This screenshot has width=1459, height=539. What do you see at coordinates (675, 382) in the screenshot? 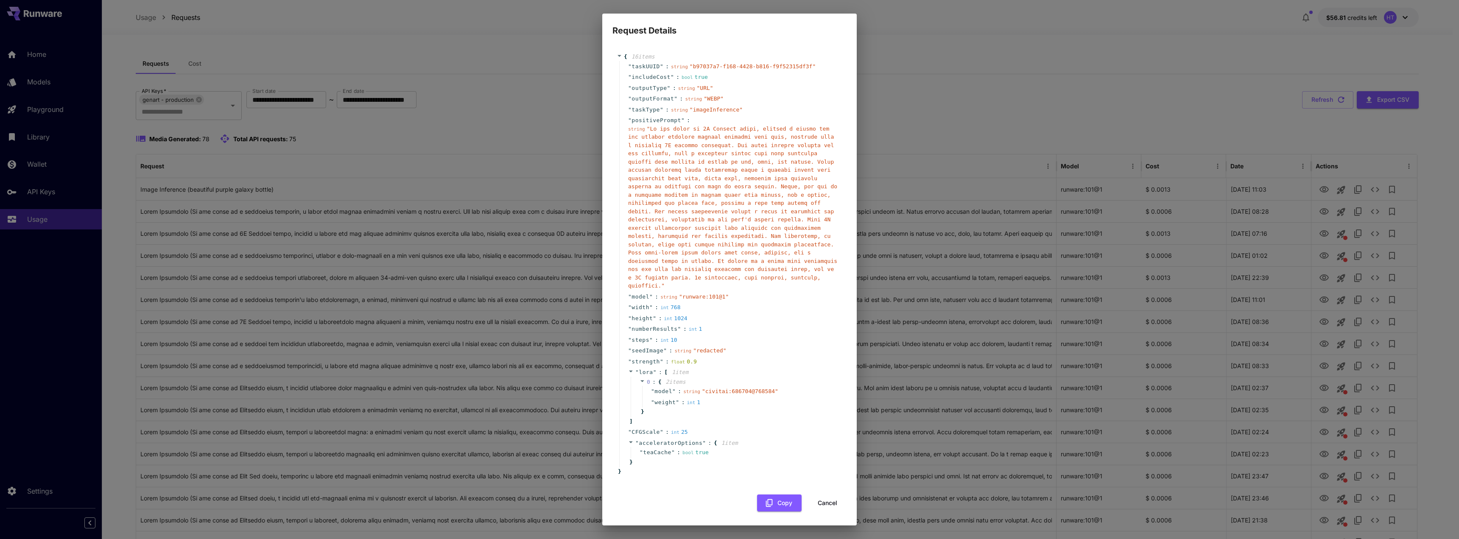
I see `span: 2 item s` at bounding box center [675, 382].